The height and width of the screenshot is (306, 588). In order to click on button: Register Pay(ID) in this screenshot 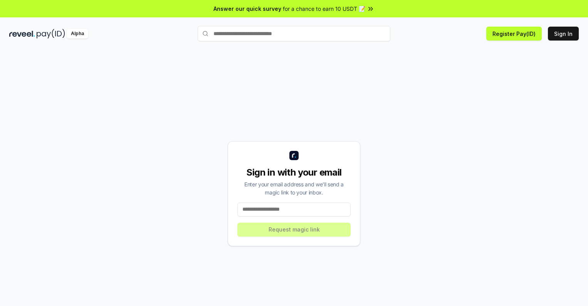, I will do `click(514, 34)`.